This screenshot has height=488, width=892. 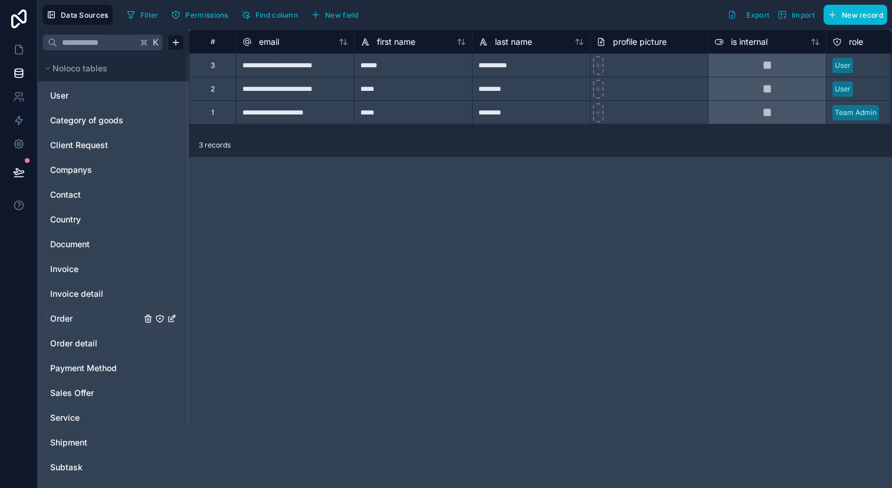 What do you see at coordinates (334, 15) in the screenshot?
I see `button: New field` at bounding box center [334, 15].